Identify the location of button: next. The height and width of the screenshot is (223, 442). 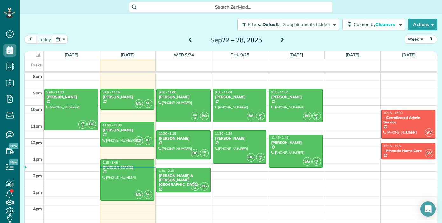
(431, 39).